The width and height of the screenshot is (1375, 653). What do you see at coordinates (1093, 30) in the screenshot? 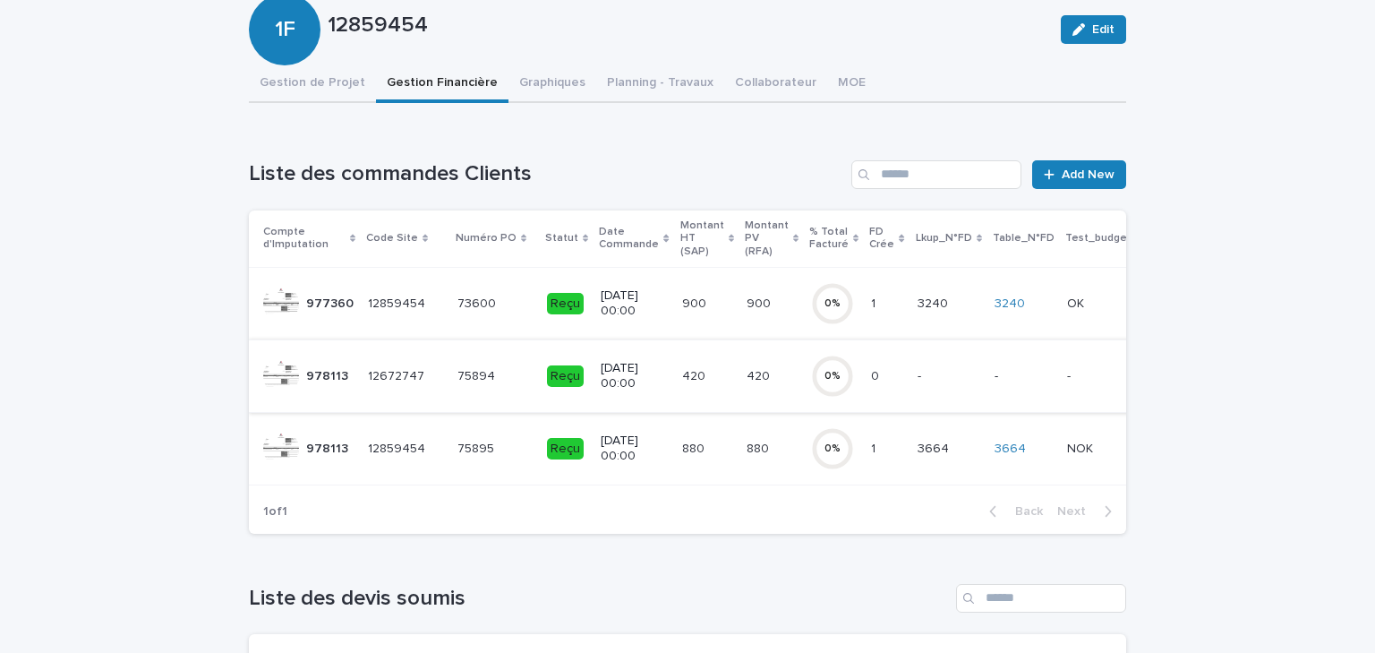
I see `button: Edit` at bounding box center [1093, 30].